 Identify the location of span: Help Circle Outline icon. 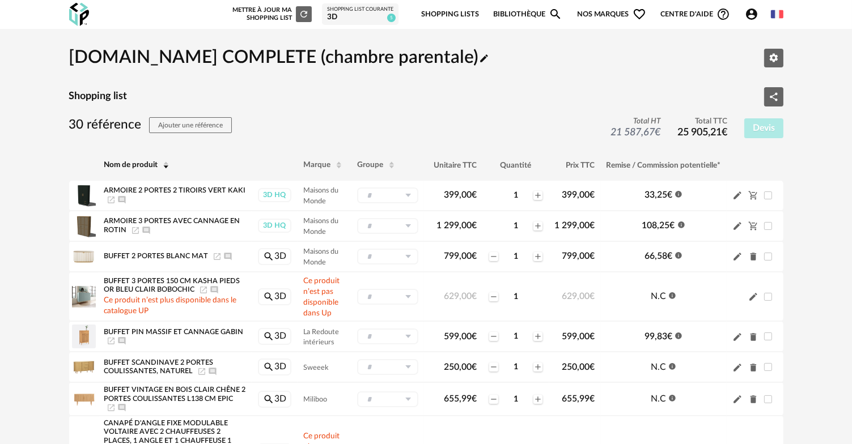
(723, 14).